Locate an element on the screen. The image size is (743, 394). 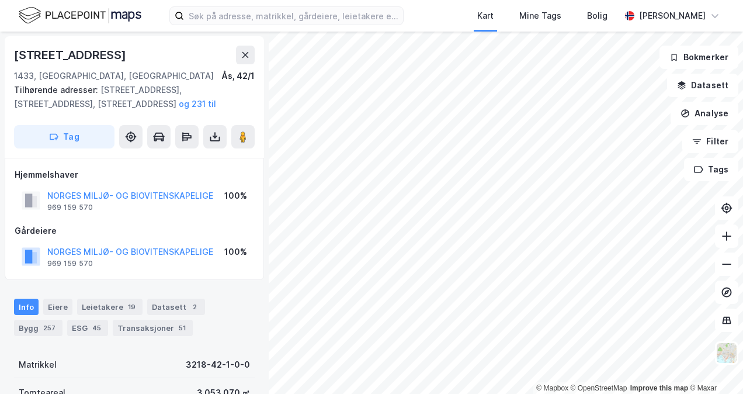
a: OpenStreetMap is located at coordinates (598, 388).